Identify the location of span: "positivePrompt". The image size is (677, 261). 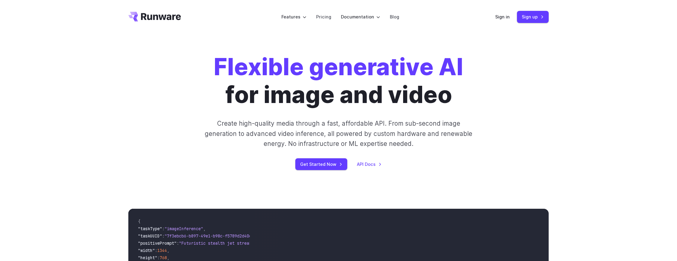
(157, 243).